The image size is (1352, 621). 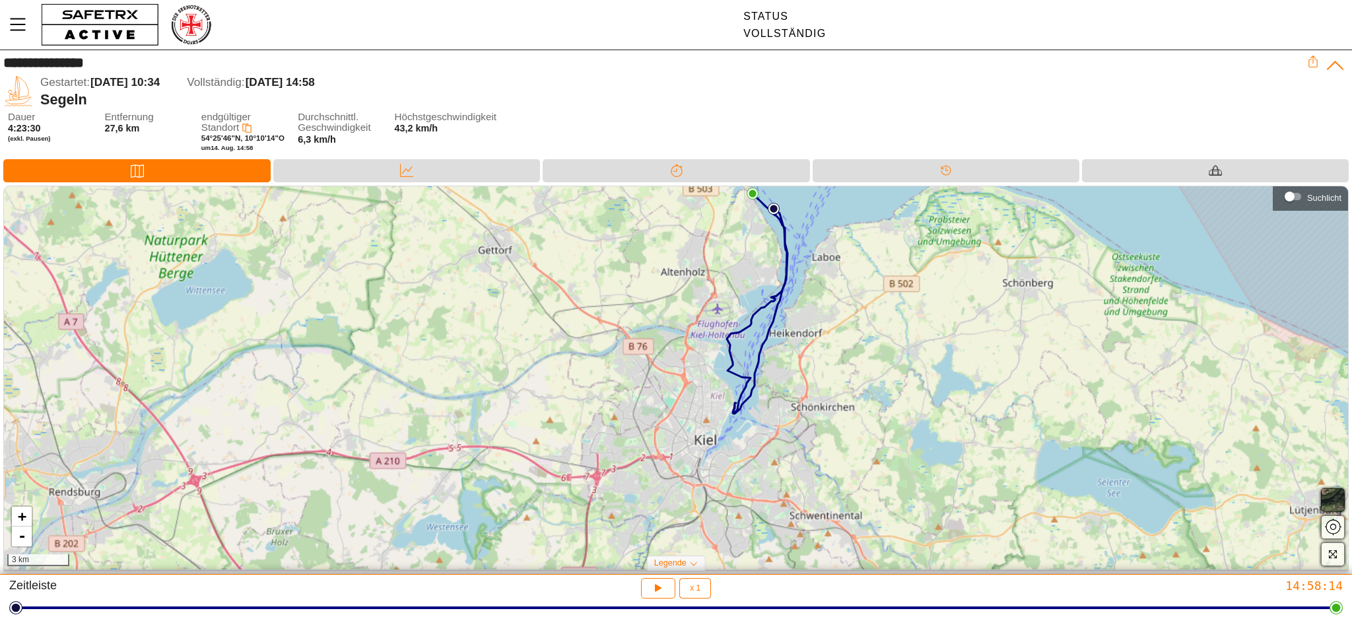 What do you see at coordinates (215, 82) in the screenshot?
I see `font: Vollständig:` at bounding box center [215, 82].